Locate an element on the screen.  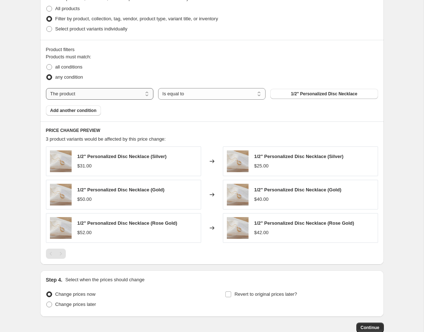
h6: PRICE CHANGE PREVIEW is located at coordinates (212, 130).